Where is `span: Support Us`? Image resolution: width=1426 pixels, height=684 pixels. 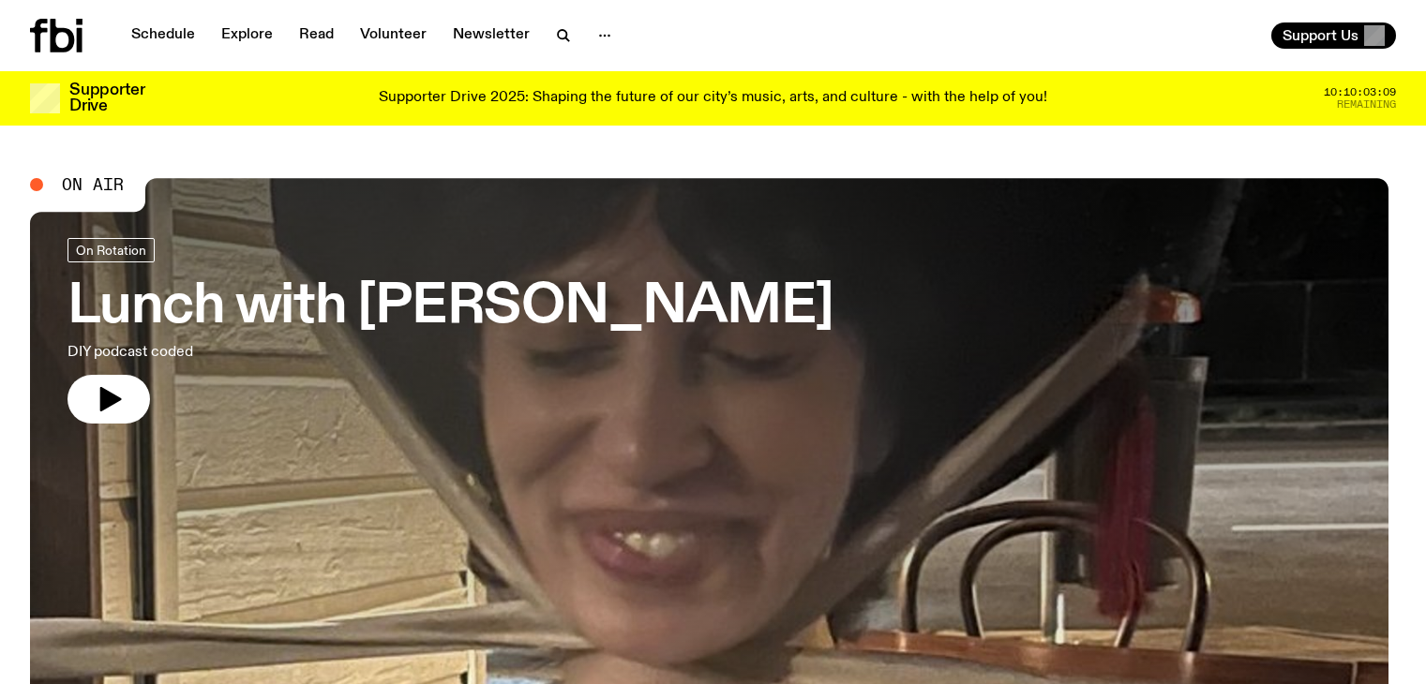
span: Support Us is located at coordinates (1320, 36).